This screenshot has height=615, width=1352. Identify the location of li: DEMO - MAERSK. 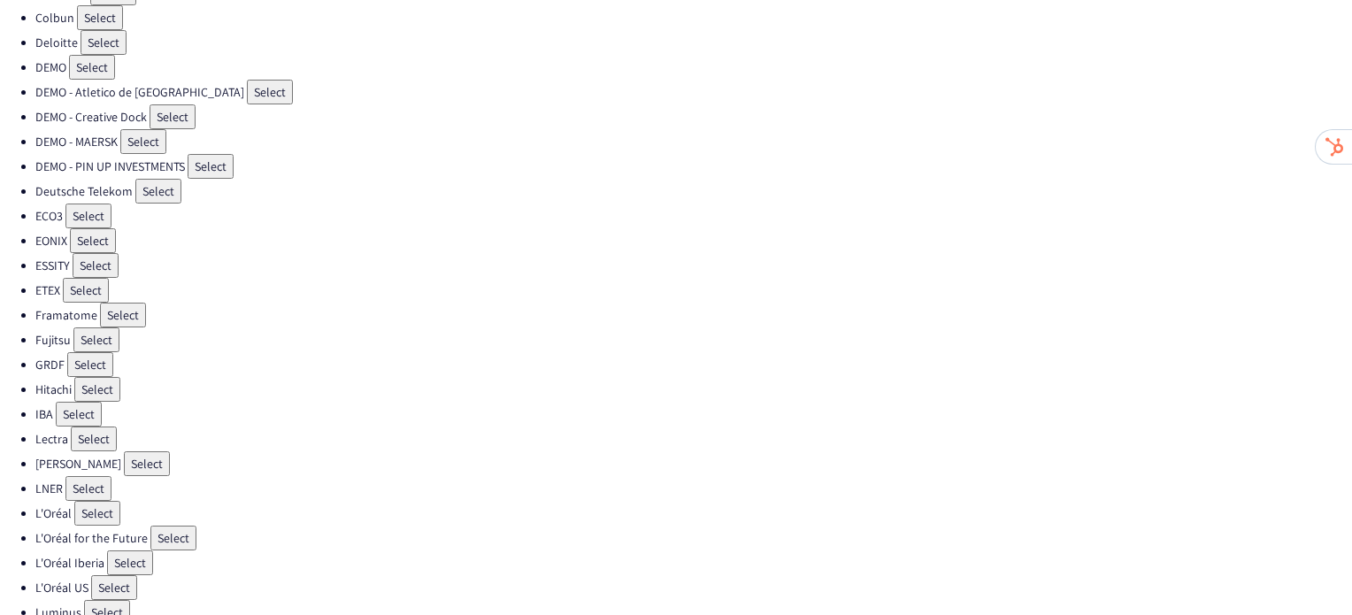
(693, 142).